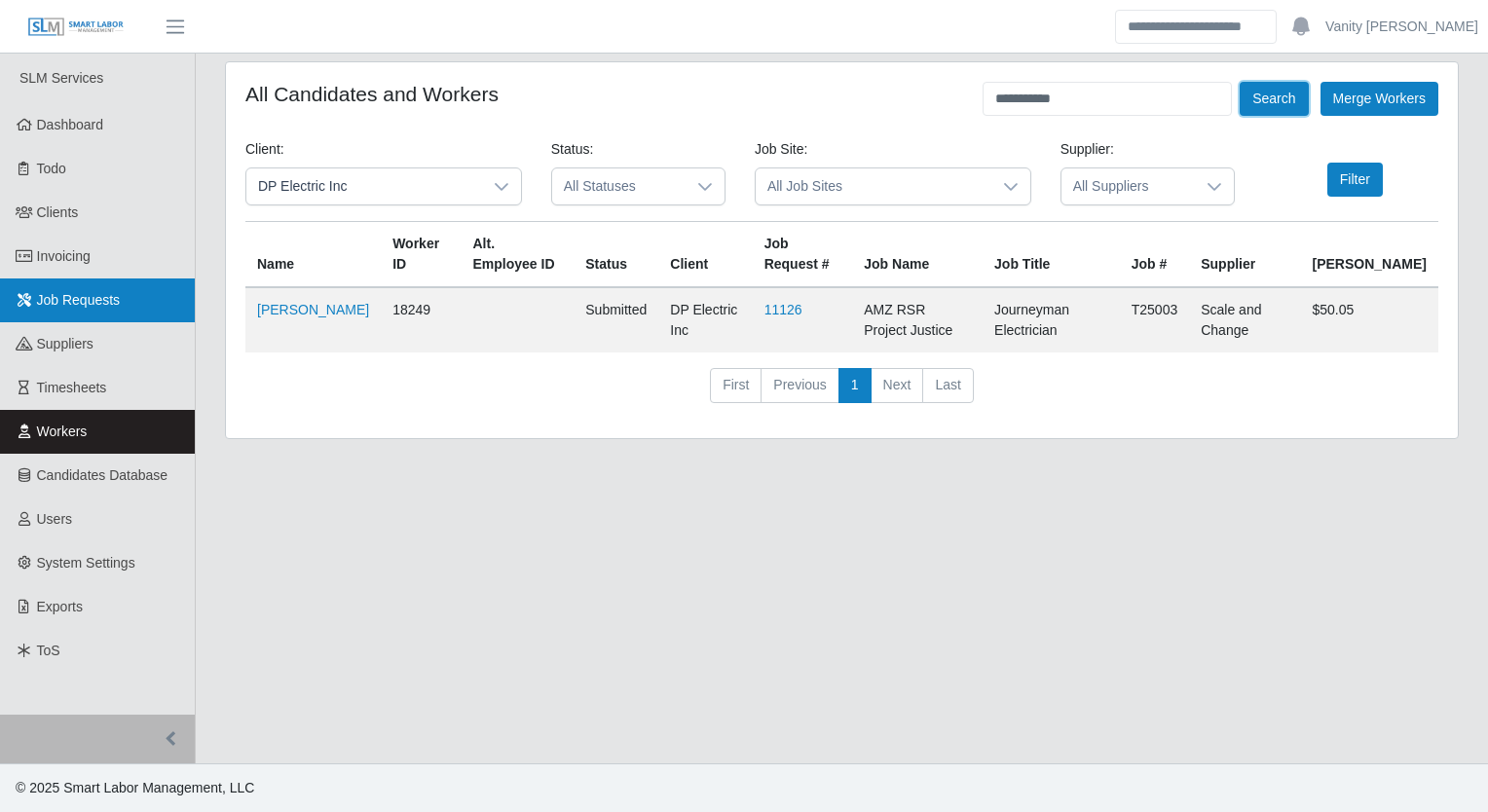  Describe the element at coordinates (55, 519) in the screenshot. I see `span: Users` at that location.